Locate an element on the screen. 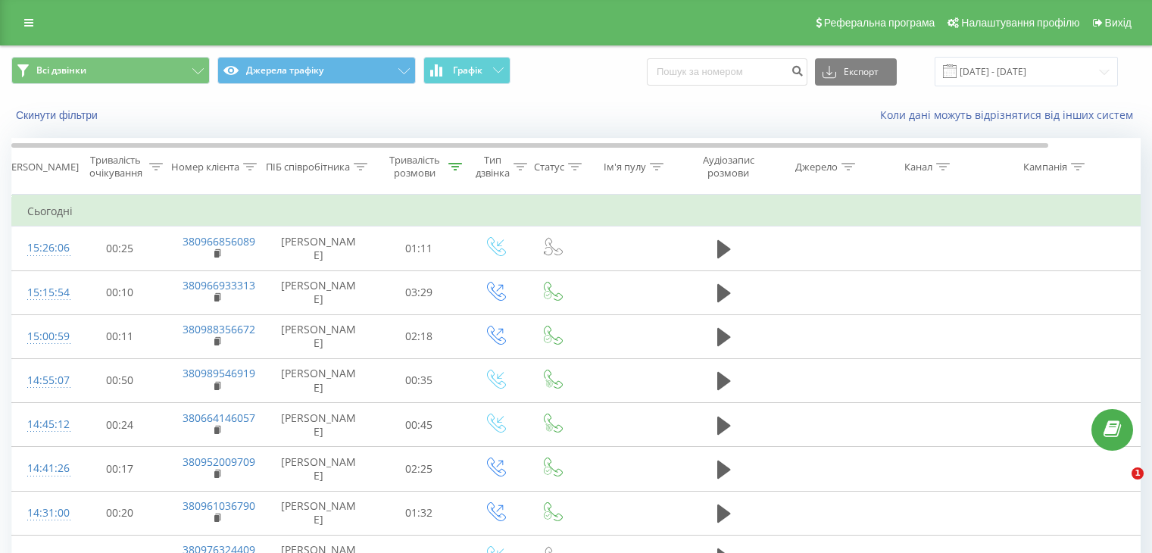 This screenshot has height=553, width=1152. a: 380989546919 is located at coordinates (219, 372).